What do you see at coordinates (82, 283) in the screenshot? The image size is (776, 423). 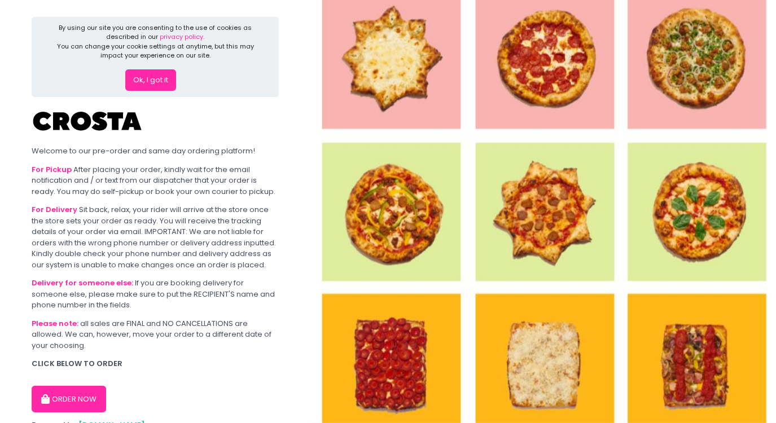 I see `b: Delivery for someone else:` at bounding box center [82, 283].